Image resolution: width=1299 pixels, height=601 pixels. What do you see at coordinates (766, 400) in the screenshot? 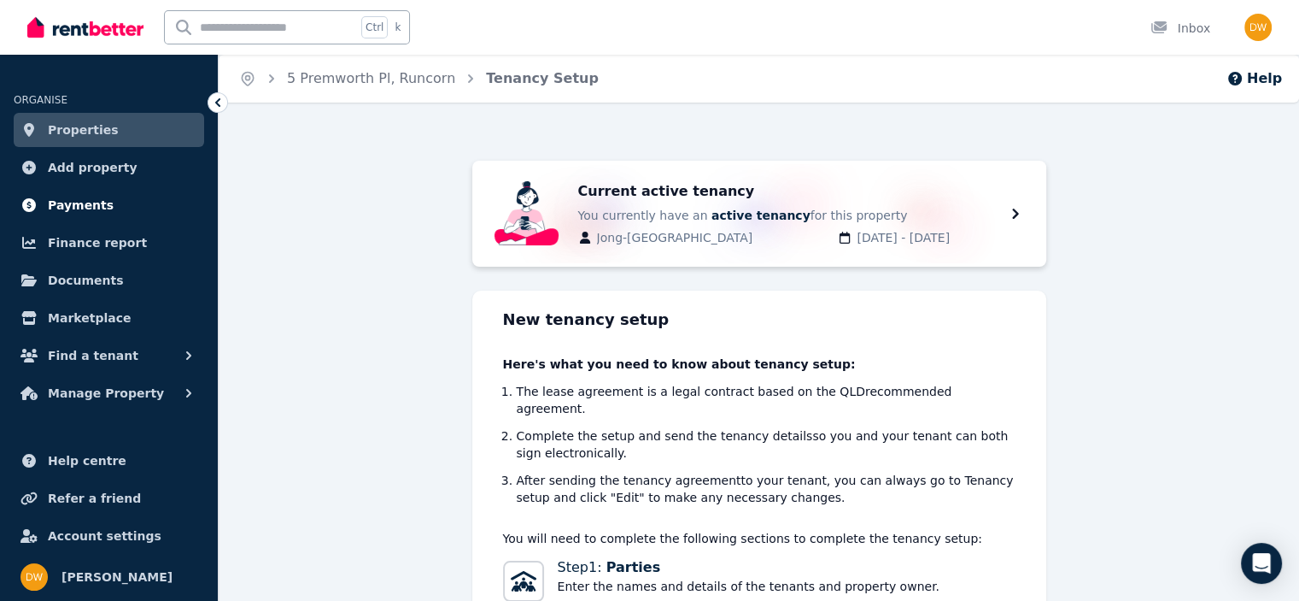
I see `li: The lease agreement is a legal contract based on the QLD recommended agreement.` at bounding box center [766, 400].